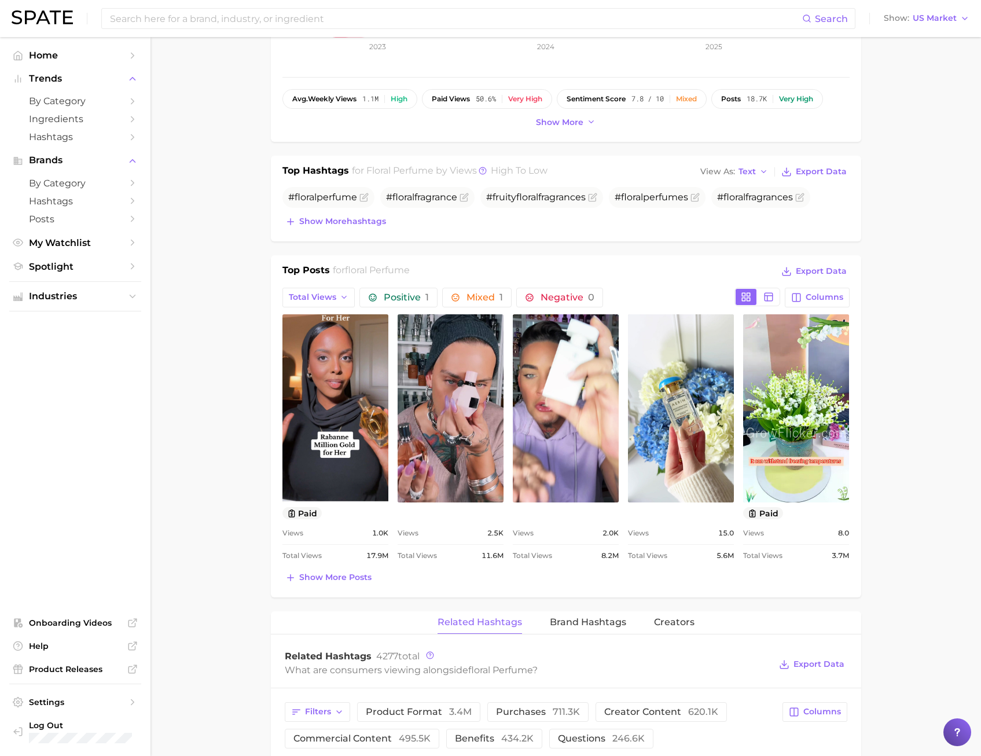  Describe the element at coordinates (306, 272) in the screenshot. I see `h1: Top Posts` at that location.